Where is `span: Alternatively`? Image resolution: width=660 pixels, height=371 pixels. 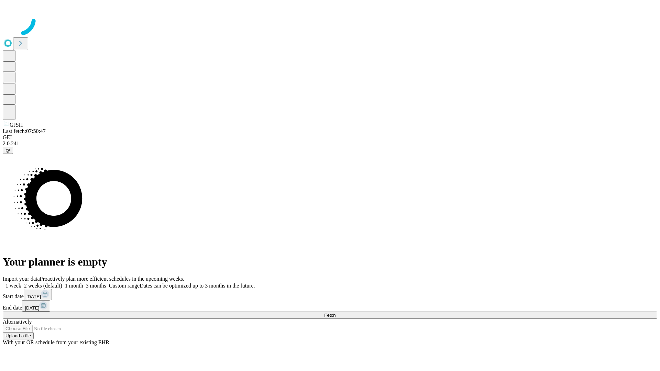
span: Alternatively is located at coordinates (17, 322).